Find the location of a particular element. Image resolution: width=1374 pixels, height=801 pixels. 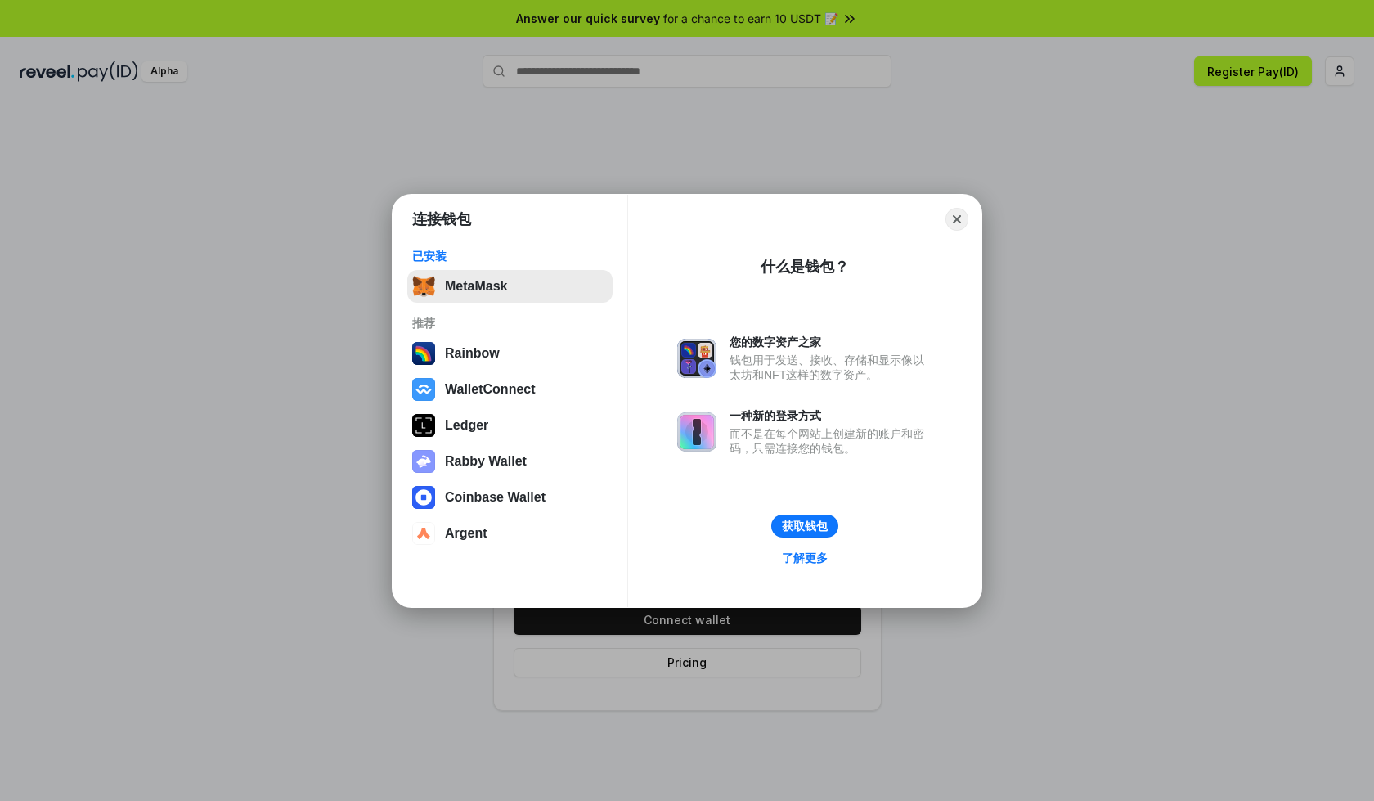

button: 获取钱包 is located at coordinates (805, 526).